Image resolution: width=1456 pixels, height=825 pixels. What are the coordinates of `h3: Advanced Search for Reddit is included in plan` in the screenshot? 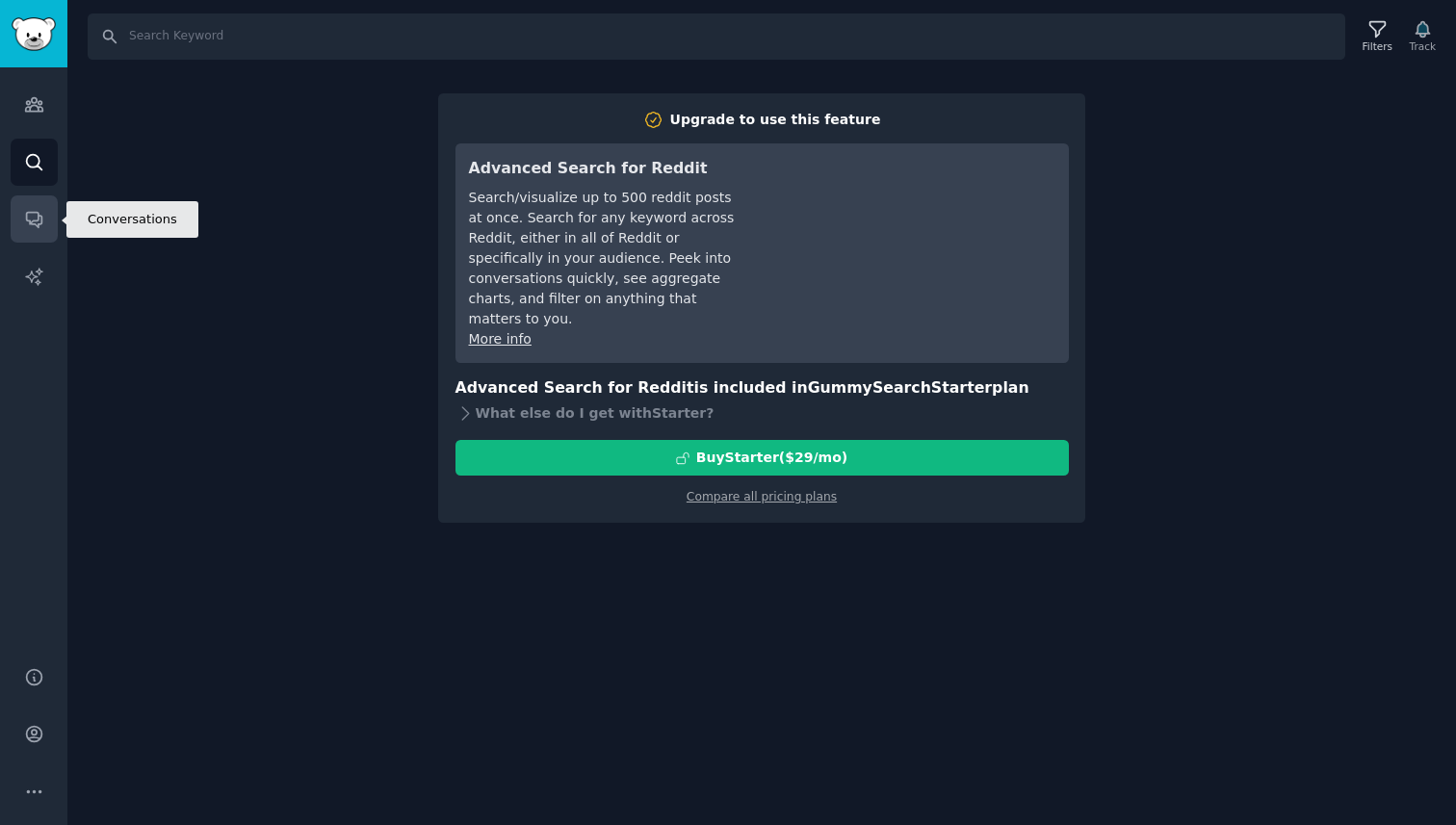 It's located at (761, 388).